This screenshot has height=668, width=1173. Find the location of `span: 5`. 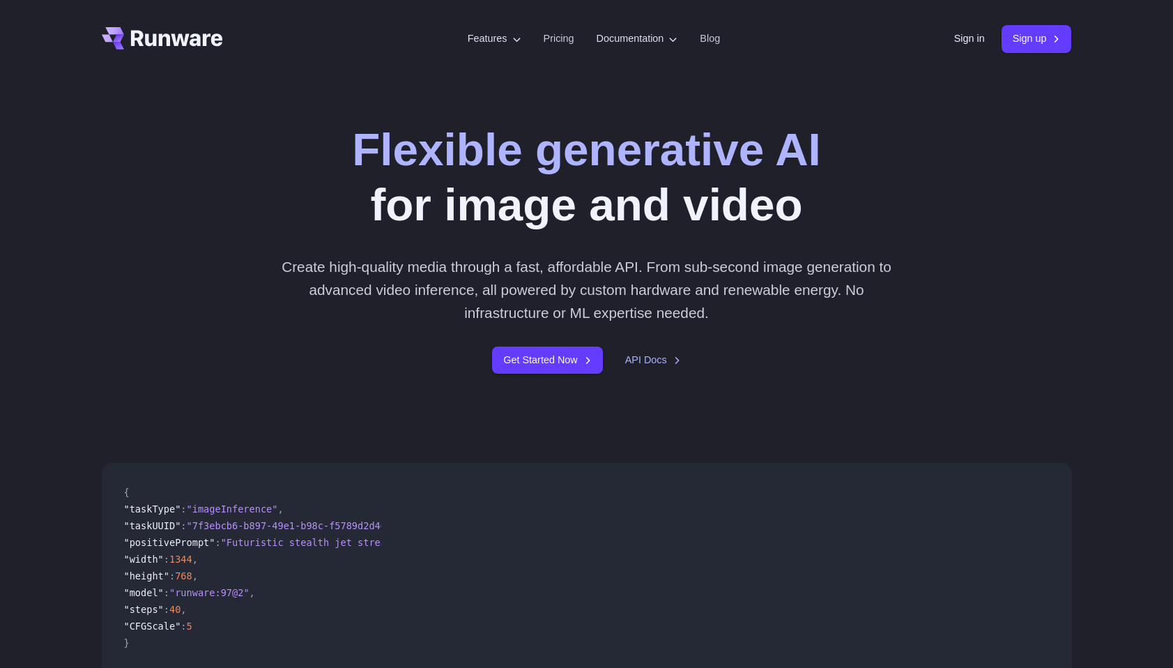

span: 5 is located at coordinates (190, 626).